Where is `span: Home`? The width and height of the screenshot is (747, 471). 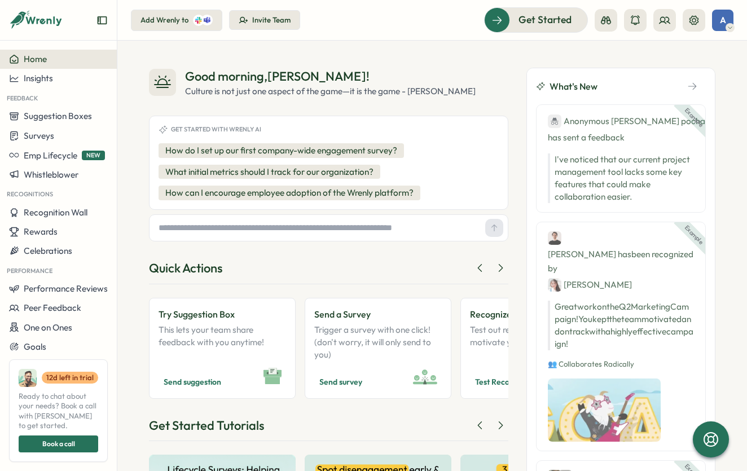 span: Home is located at coordinates (35, 59).